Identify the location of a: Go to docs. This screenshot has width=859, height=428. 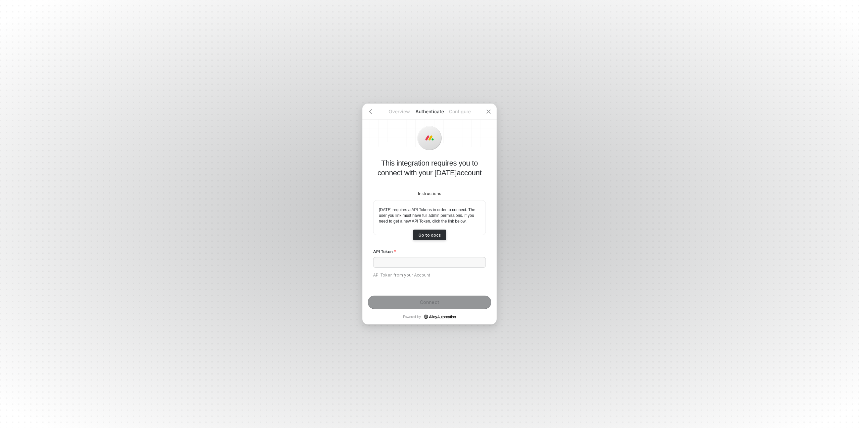
(429, 235).